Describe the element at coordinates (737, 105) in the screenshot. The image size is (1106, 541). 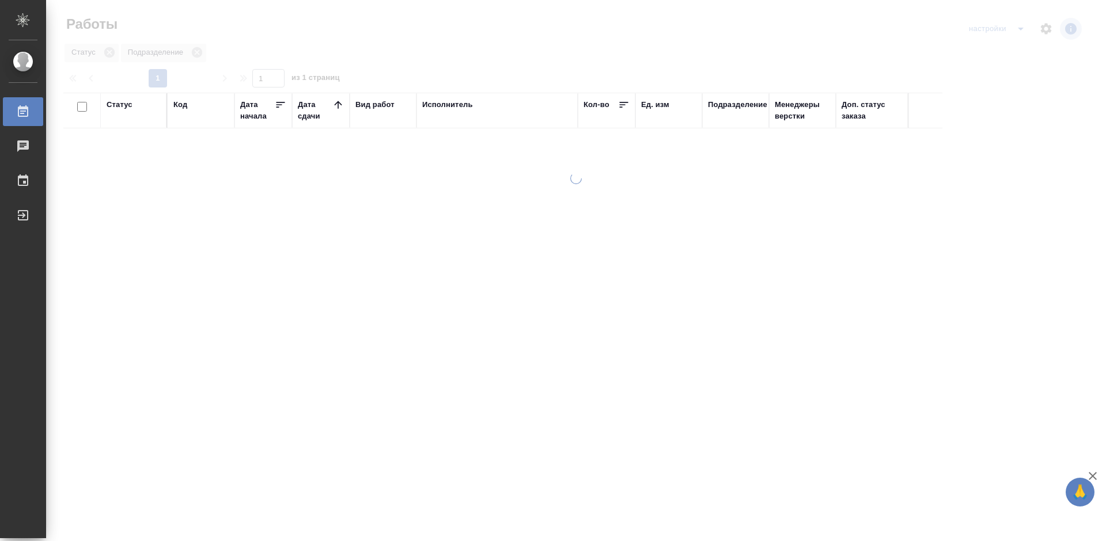
I see `div: Подразделение` at that location.